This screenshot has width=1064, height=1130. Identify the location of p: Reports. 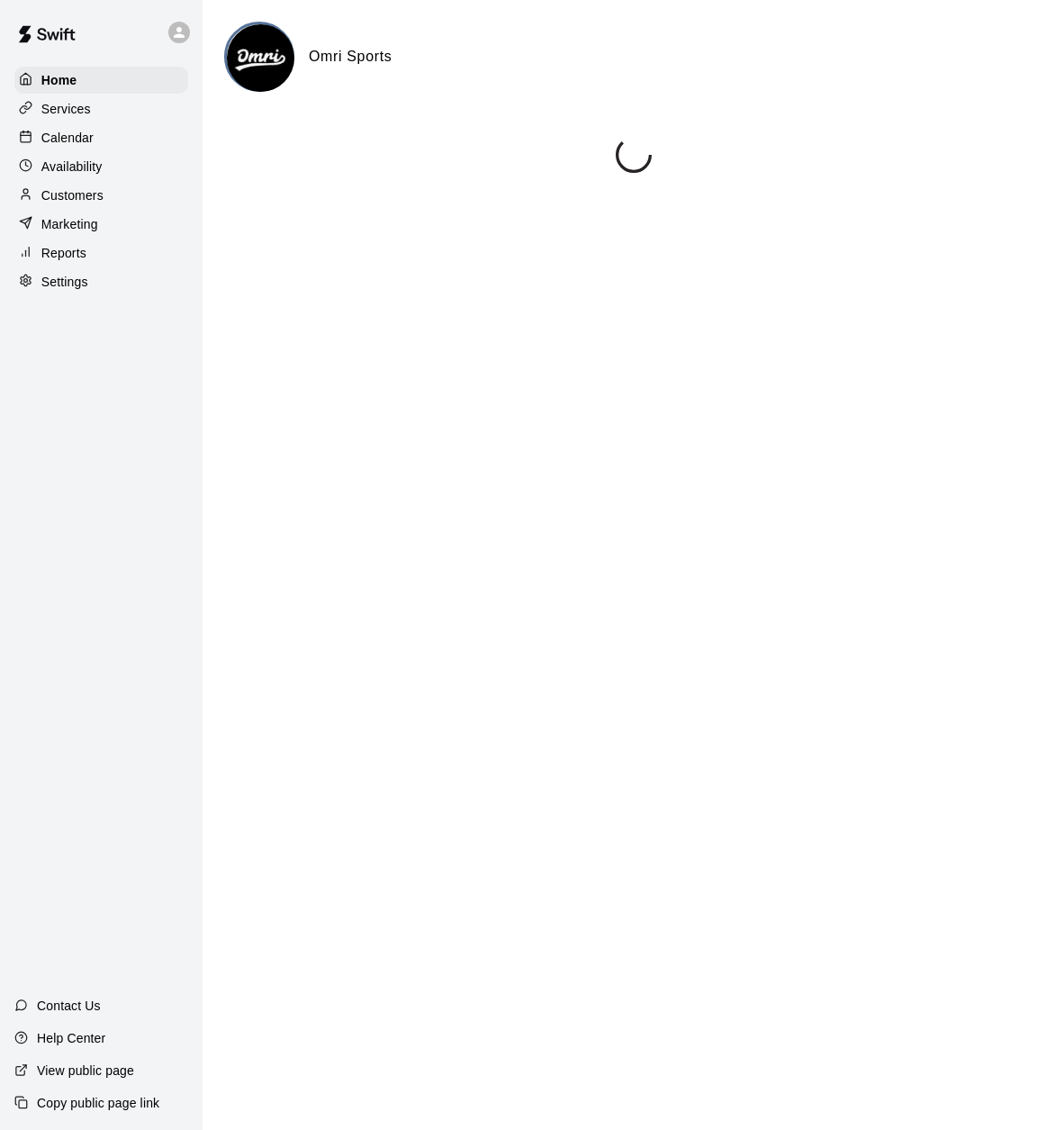
(64, 253).